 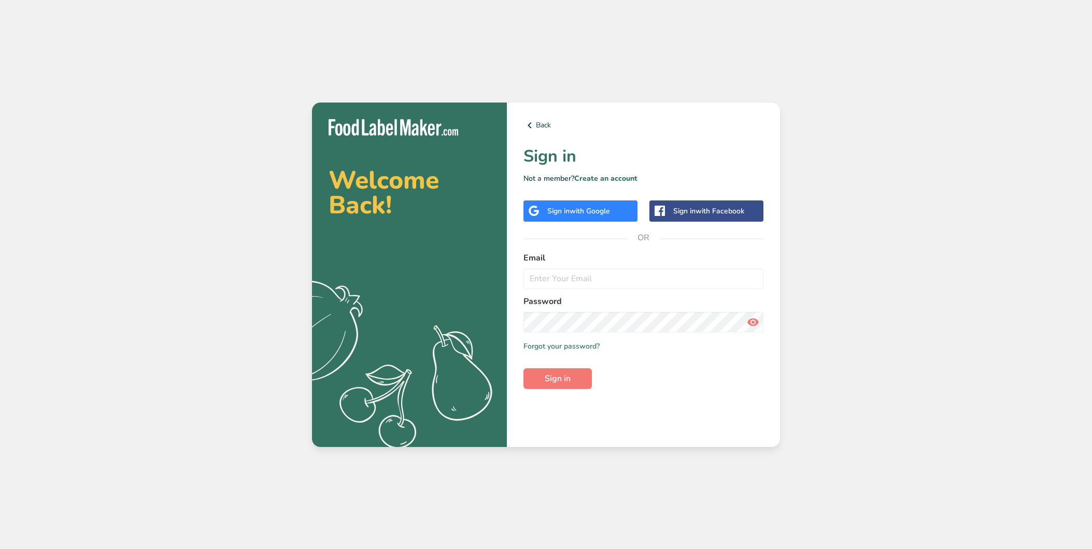 What do you see at coordinates (561, 346) in the screenshot?
I see `a: Forgot your password?` at bounding box center [561, 346].